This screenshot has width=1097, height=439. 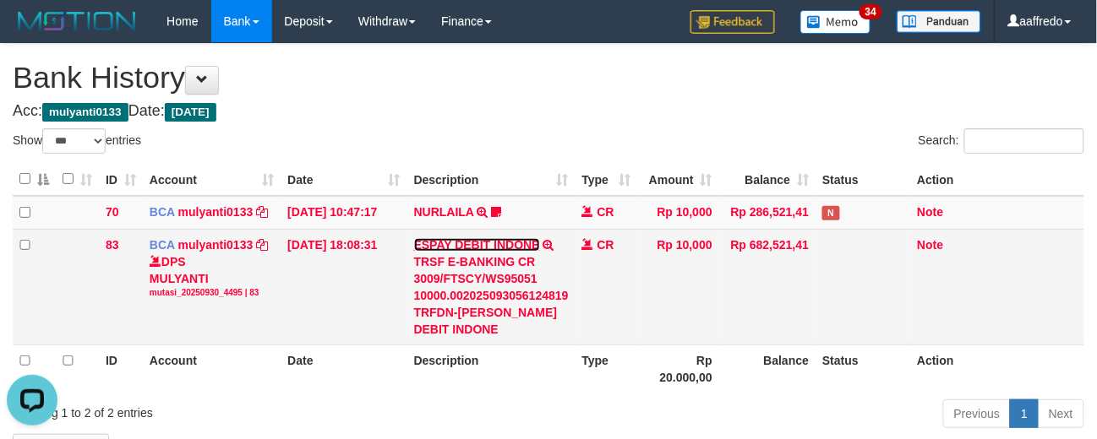 What do you see at coordinates (211, 368) in the screenshot?
I see `th: Account` at bounding box center [211, 368].